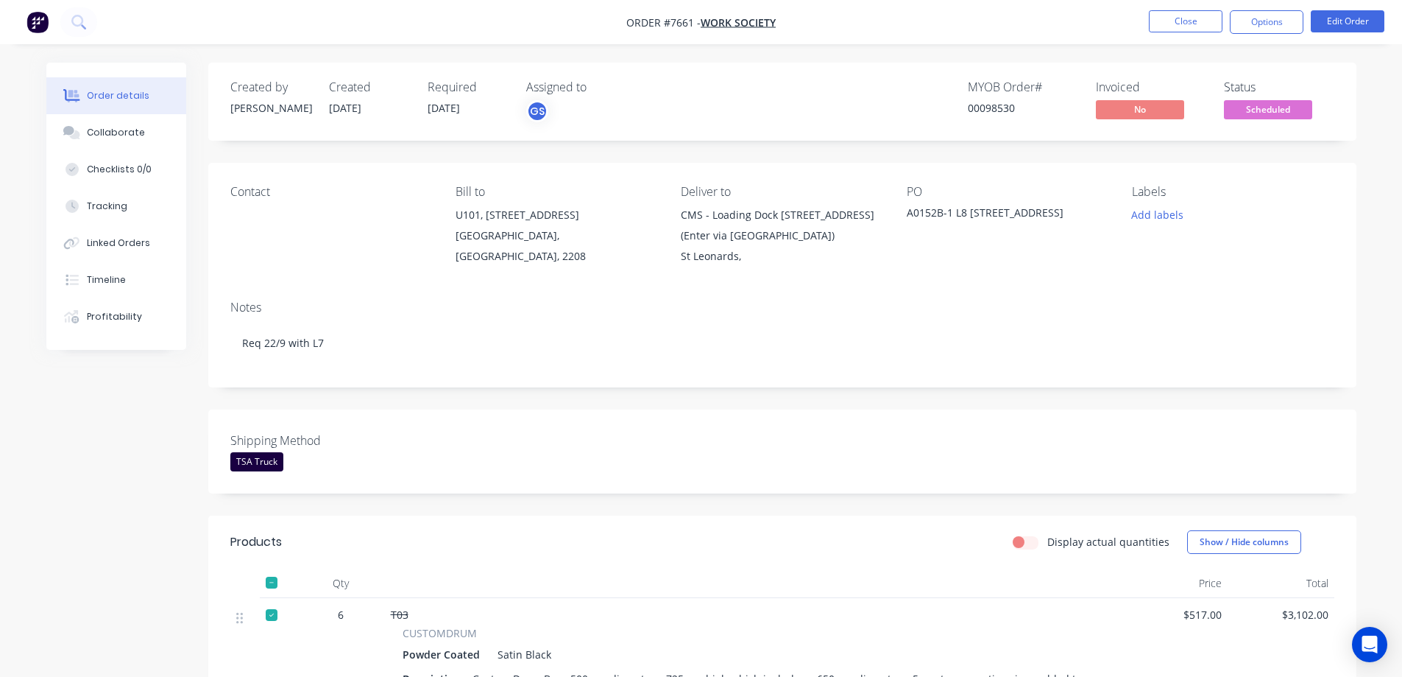 The image size is (1402, 677). I want to click on button: Show / Hide columns, so click(1244, 542).